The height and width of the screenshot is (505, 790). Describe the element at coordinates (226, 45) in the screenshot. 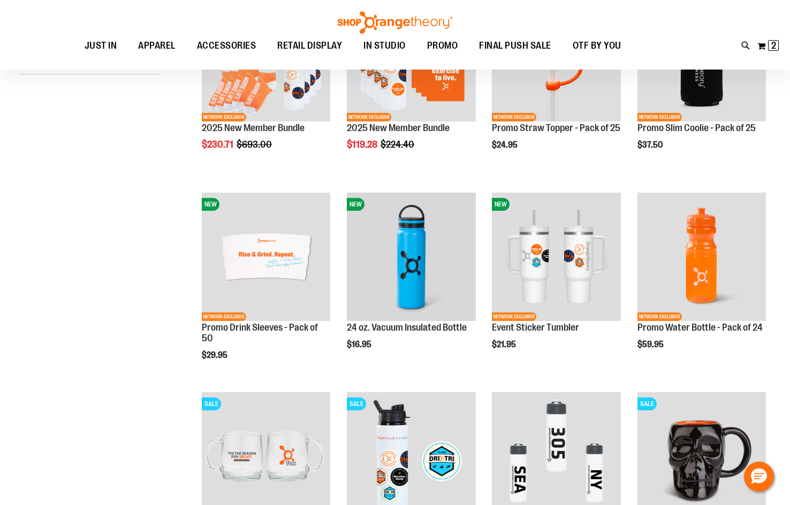

I see `span: ACCESSORIES` at that location.